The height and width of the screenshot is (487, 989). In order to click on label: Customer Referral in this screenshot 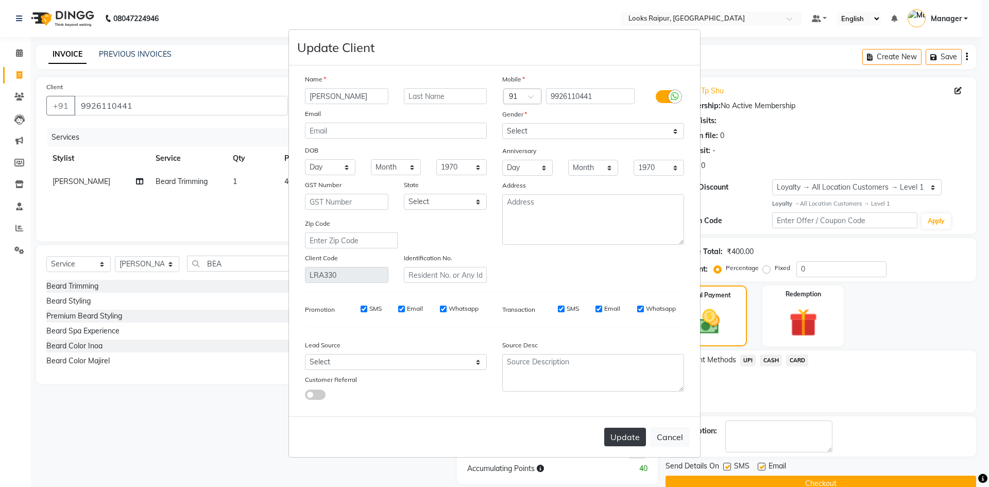, I will do `click(331, 380)`.